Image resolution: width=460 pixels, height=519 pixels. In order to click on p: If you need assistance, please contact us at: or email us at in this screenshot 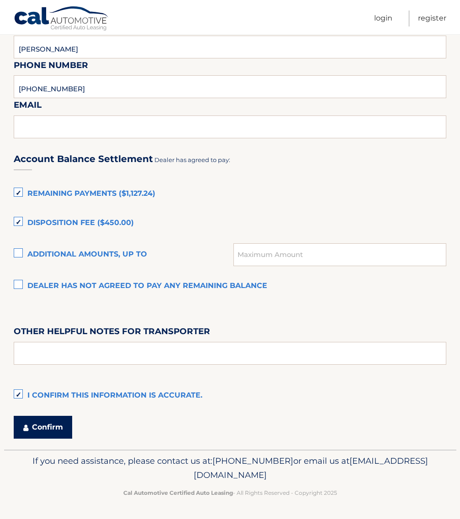, I will do `click(230, 468)`.